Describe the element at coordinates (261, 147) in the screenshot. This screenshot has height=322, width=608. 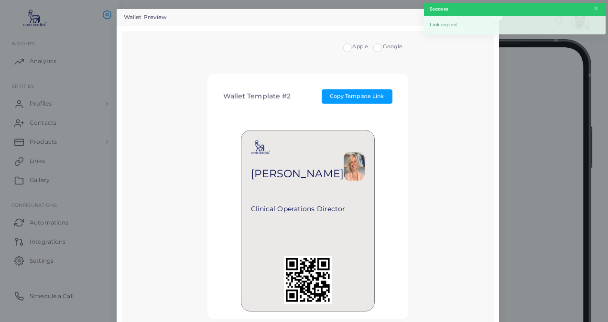
I see `img: Logo` at that location.